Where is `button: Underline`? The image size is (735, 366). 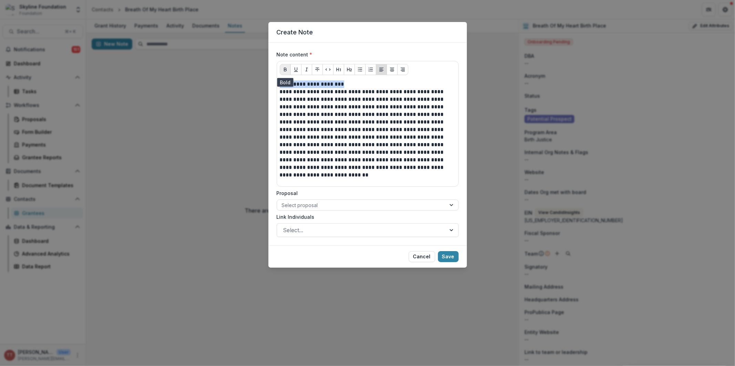
button: Underline is located at coordinates (296, 70).